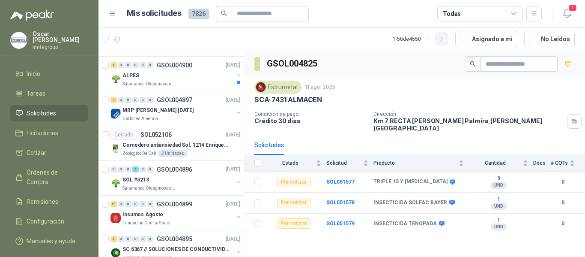 This screenshot has height=257, width=585. I want to click on p: GSOL004899, so click(174, 204).